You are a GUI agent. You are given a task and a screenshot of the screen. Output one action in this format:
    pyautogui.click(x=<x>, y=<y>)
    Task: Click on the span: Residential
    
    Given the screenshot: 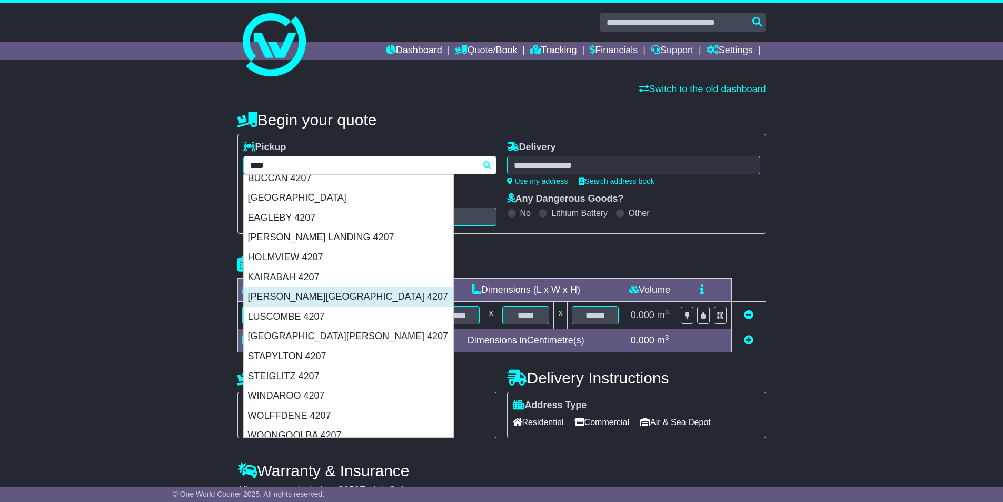 What is the action you would take?
    pyautogui.click(x=538, y=422)
    